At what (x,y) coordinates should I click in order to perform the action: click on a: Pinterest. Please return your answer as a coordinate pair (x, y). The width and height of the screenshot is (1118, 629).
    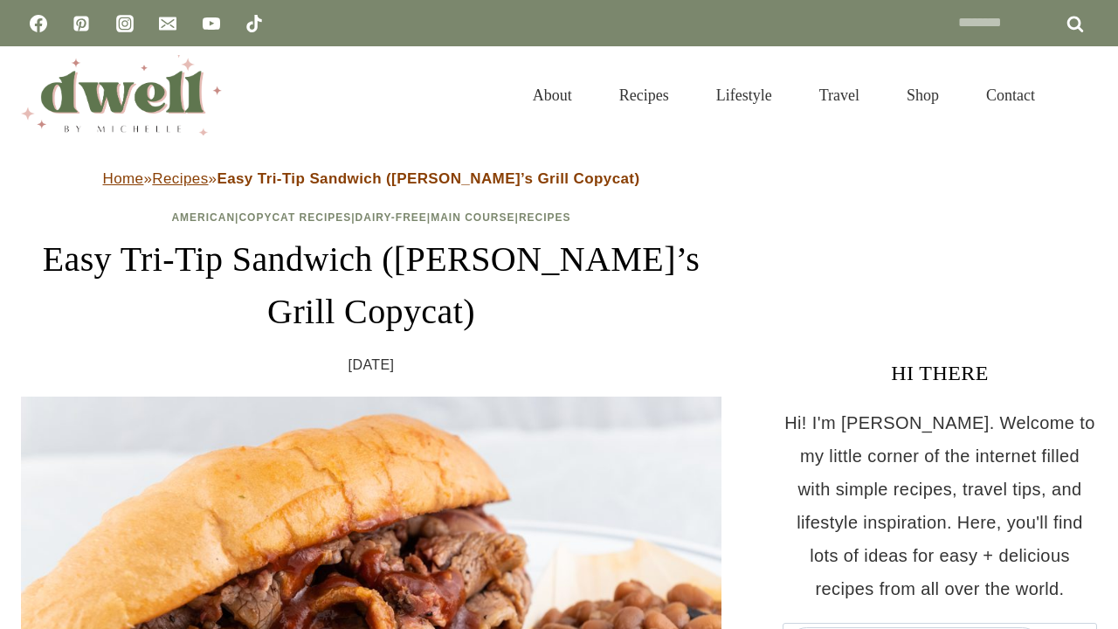
    Looking at the image, I should click on (81, 24).